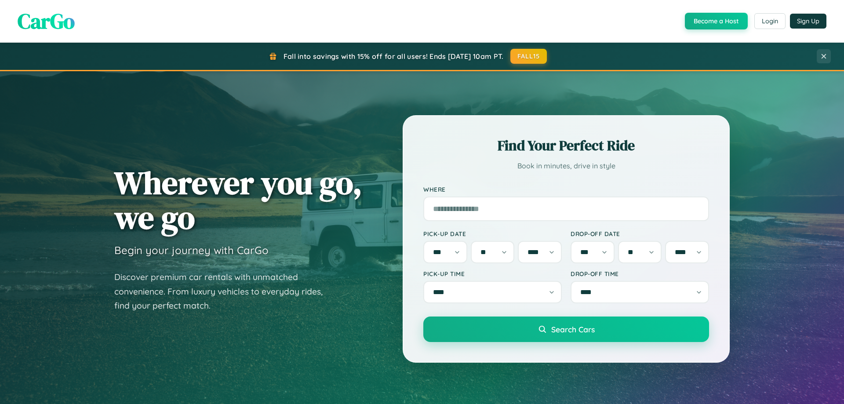  I want to click on p: Discover premium car rentals with unmatched convenience. From luxury vehicles to everyday rides, ..., so click(224, 292).